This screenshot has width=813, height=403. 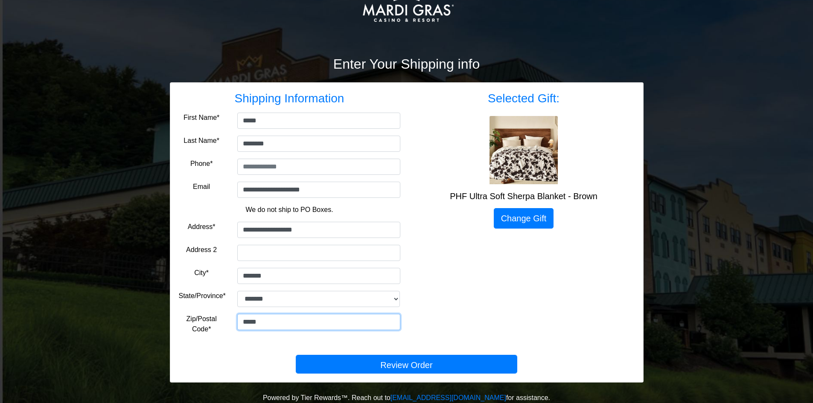 What do you see at coordinates (524, 99) in the screenshot?
I see `h3: Selected Gift:` at bounding box center [524, 99].